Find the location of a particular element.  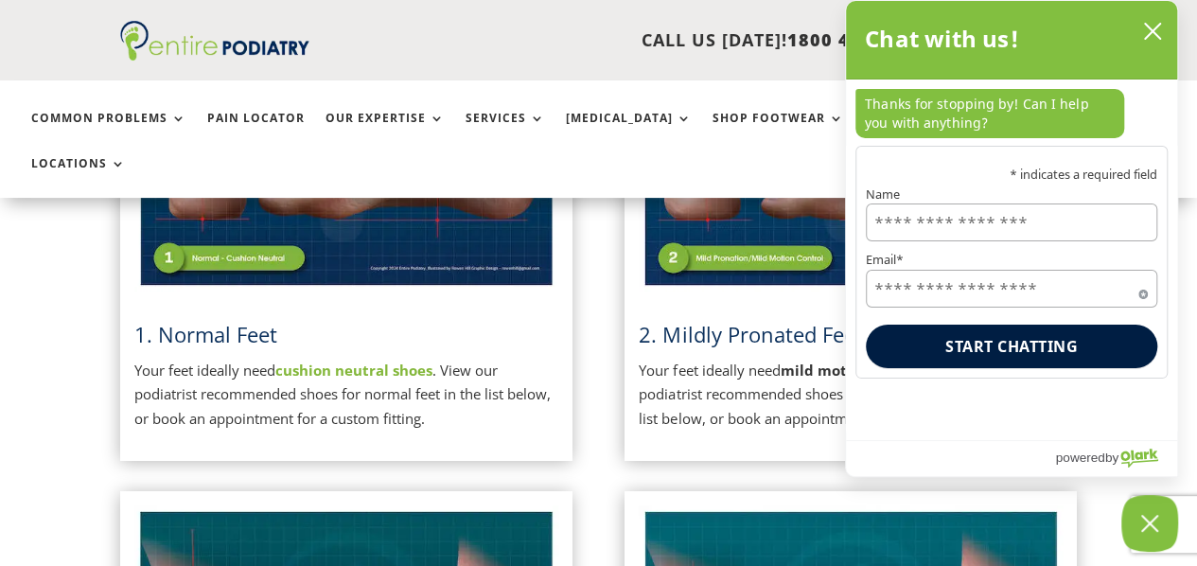

button: Start chatting is located at coordinates (1012, 346).